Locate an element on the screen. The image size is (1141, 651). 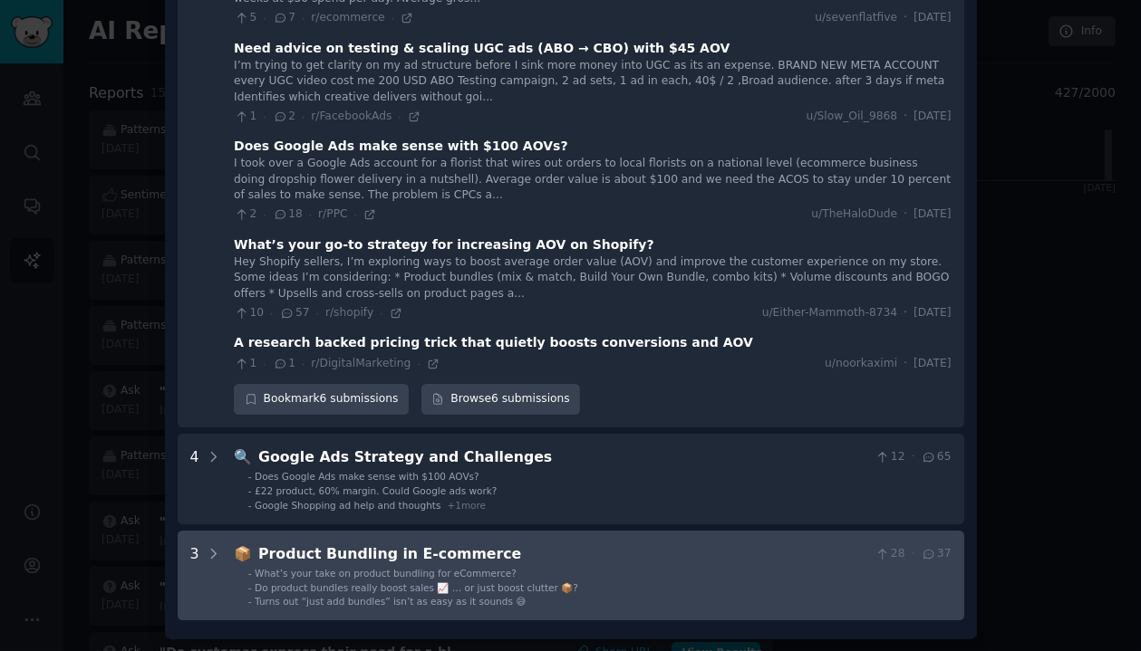
span: 7 is located at coordinates (284, 18).